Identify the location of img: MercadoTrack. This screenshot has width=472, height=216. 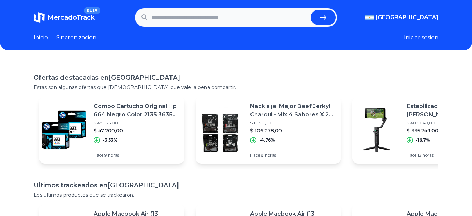
(39, 17).